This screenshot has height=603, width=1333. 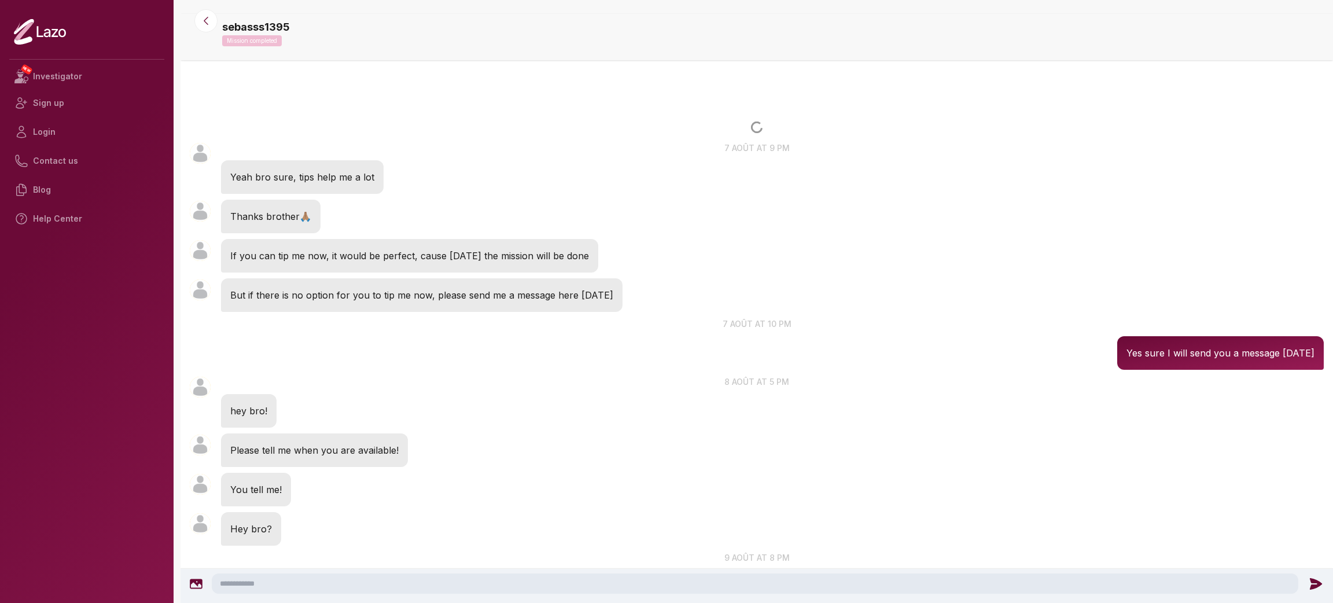 I want to click on p: 7 août at 9 pm, so click(x=757, y=148).